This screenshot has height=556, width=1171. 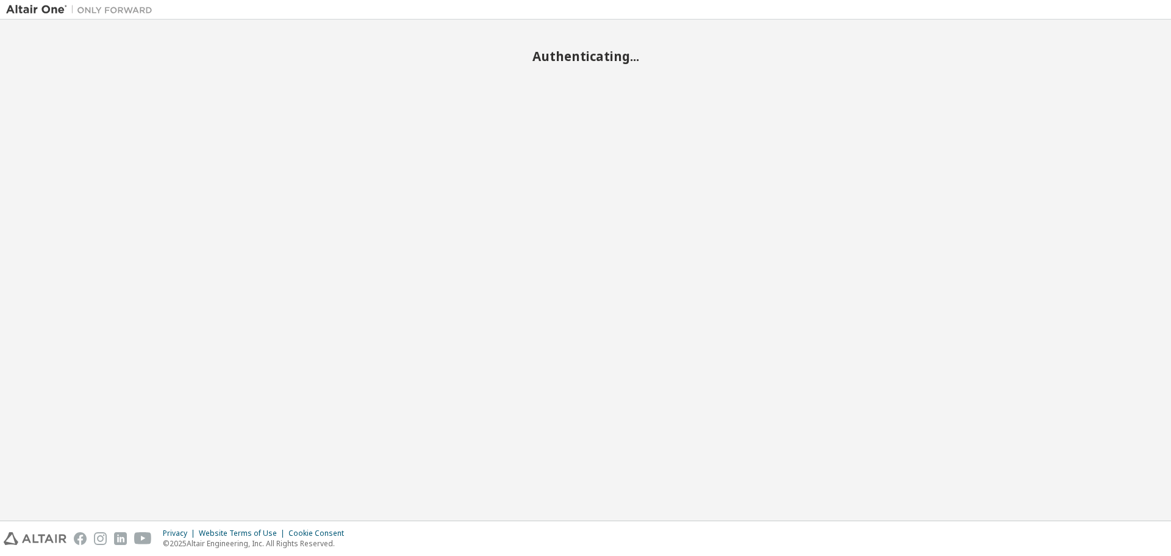 What do you see at coordinates (100, 538) in the screenshot?
I see `img: instagram.svg` at bounding box center [100, 538].